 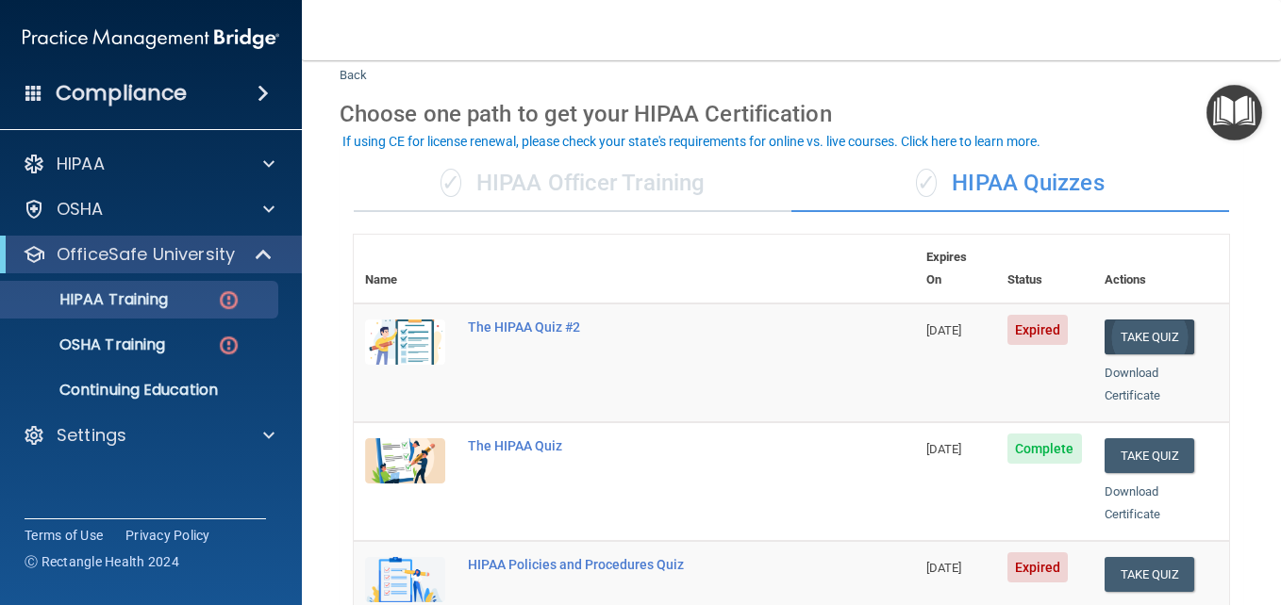 I want to click on p: OfficeSafe University, so click(x=145, y=255).